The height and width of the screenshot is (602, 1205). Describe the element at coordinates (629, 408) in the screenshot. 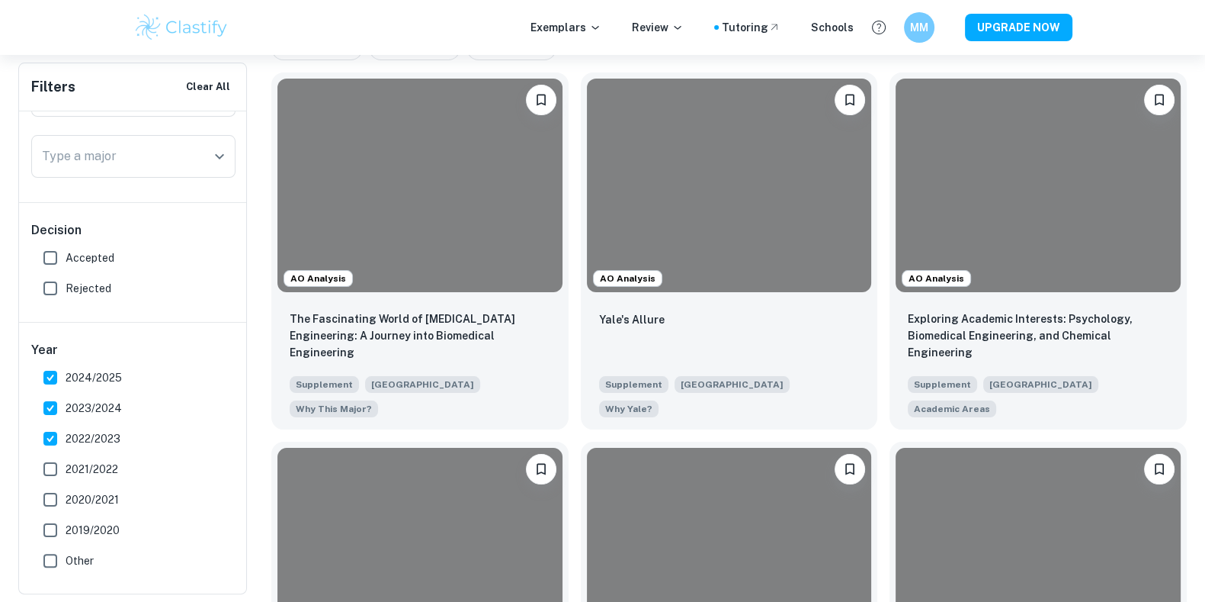

I see `span: What is it about Yale that has led you to apply?` at that location.